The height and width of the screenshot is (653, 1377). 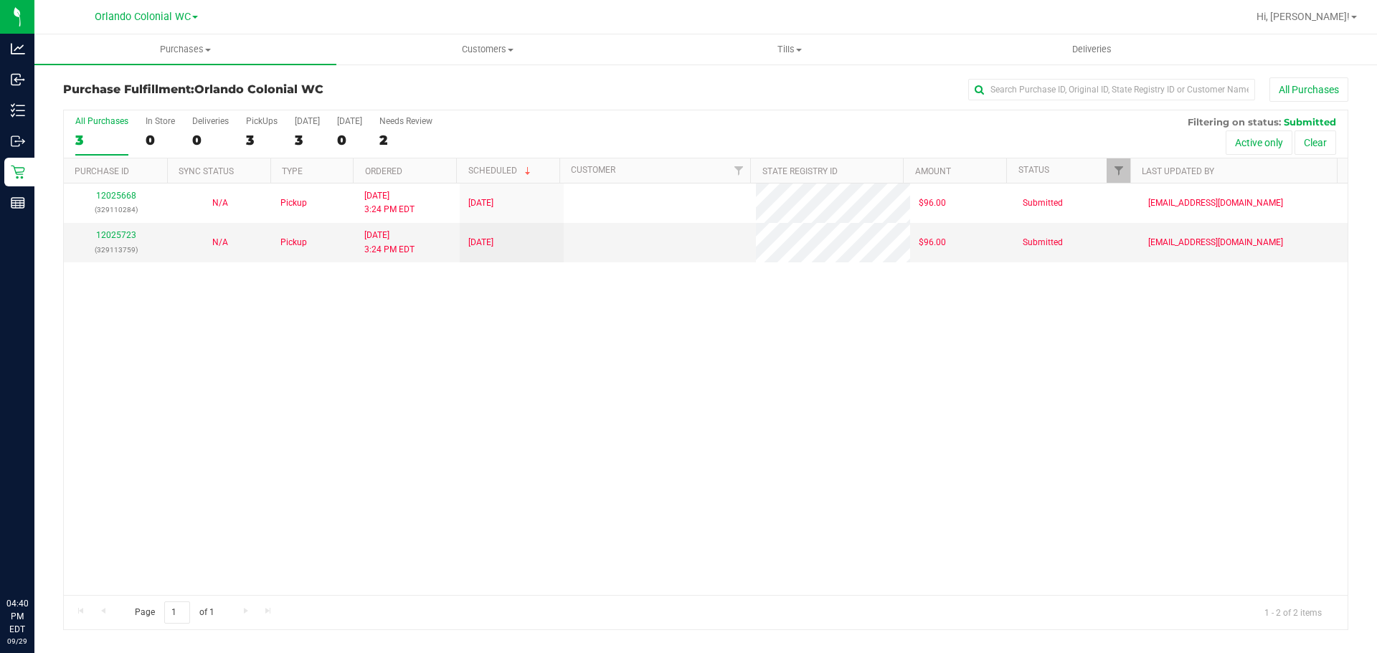 I want to click on button: Active only, so click(x=1258, y=143).